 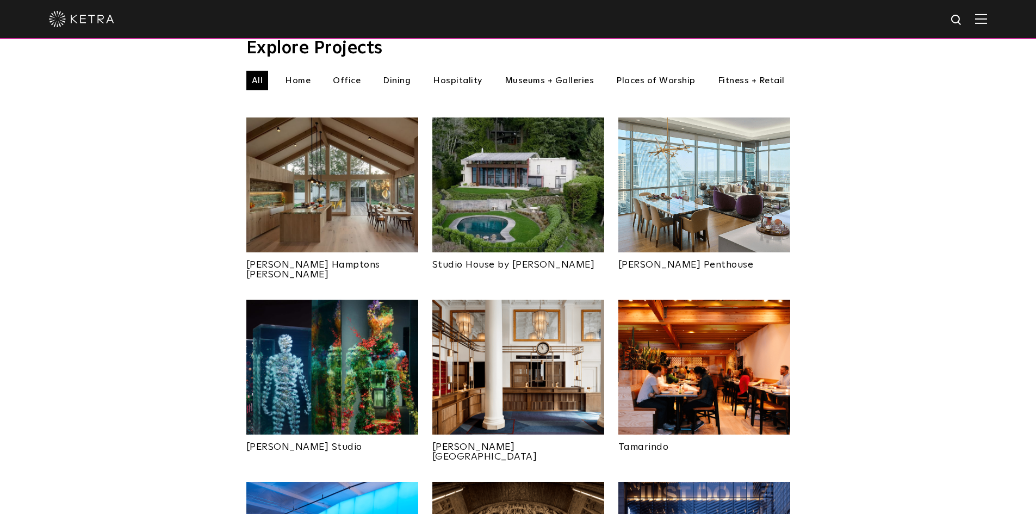 What do you see at coordinates (518, 367) in the screenshot?
I see `img: New-Project-Page-hero-(3x)_0027_0010_RiggsHotel_01_20_20_LARGE` at bounding box center [518, 367].